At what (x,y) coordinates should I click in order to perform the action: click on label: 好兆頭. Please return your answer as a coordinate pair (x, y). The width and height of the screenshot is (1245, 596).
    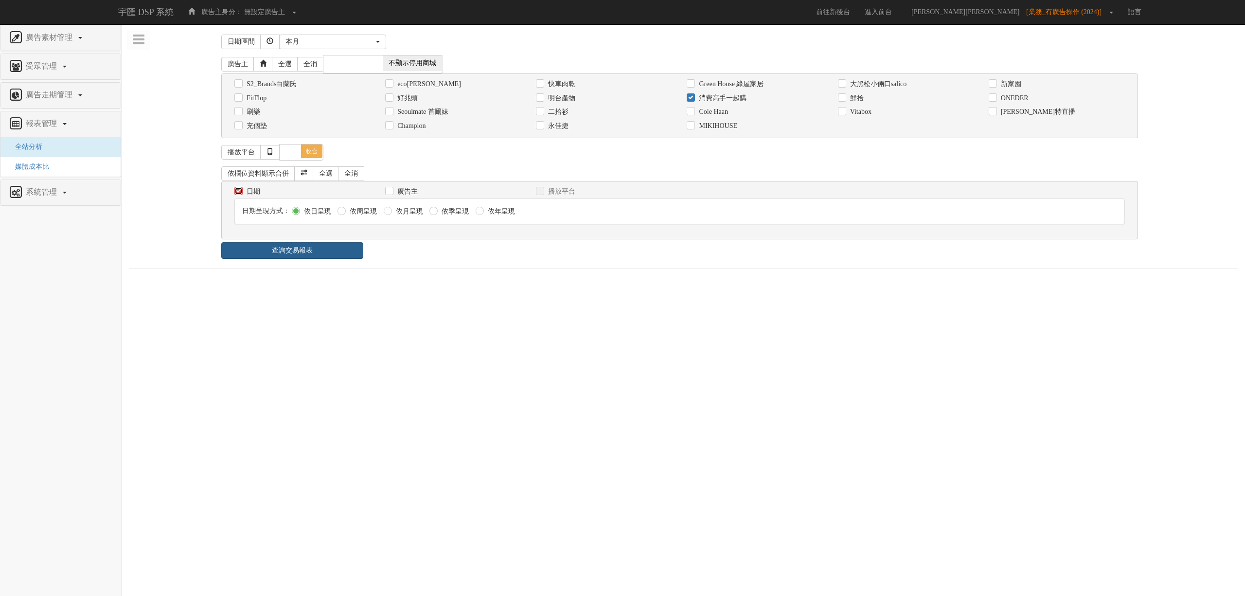
    Looking at the image, I should click on (406, 98).